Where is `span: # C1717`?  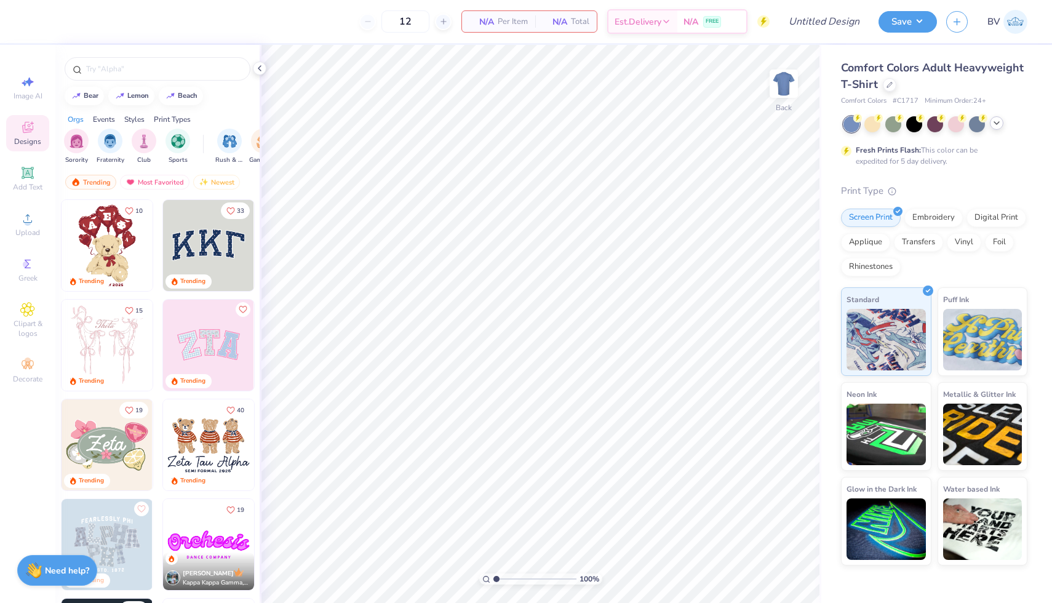 span: # C1717 is located at coordinates (906, 101).